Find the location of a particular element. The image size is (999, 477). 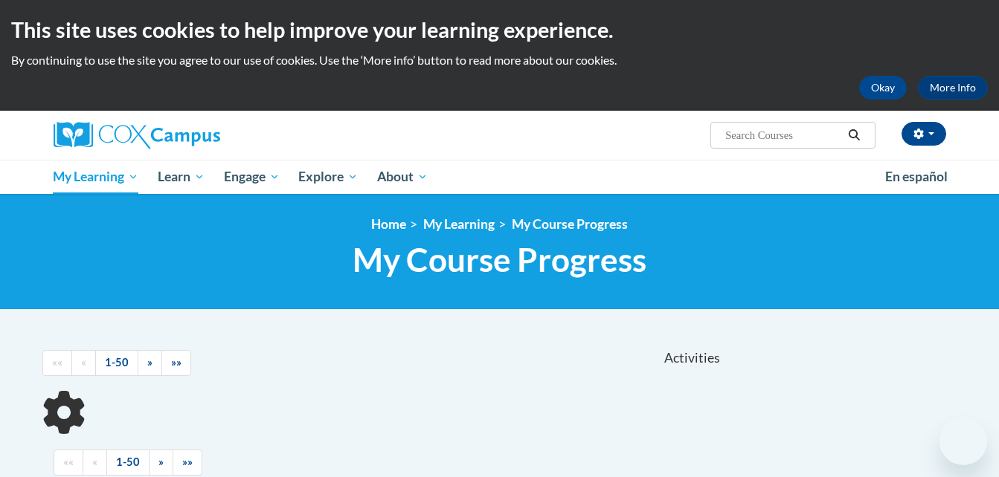

a: Engage is located at coordinates (251, 177).